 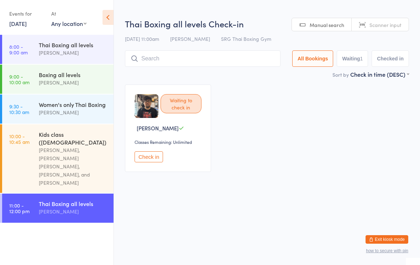 I want to click on h2: Thai Boxing all levels Check-in, so click(x=267, y=23).